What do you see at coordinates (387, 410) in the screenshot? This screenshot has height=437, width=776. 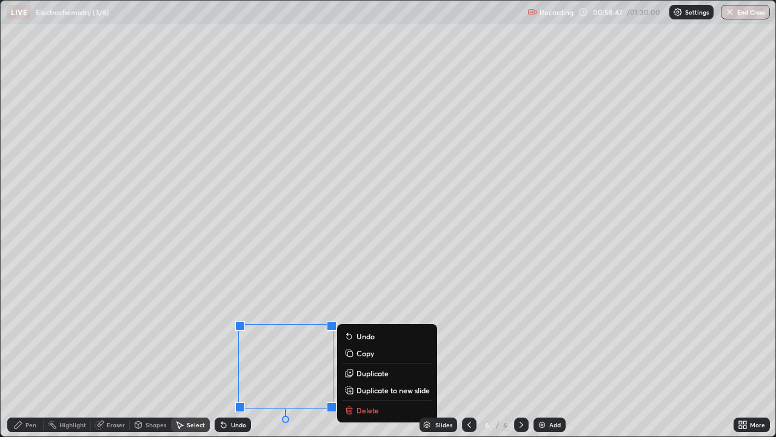 I see `button: Delete` at bounding box center [387, 410].